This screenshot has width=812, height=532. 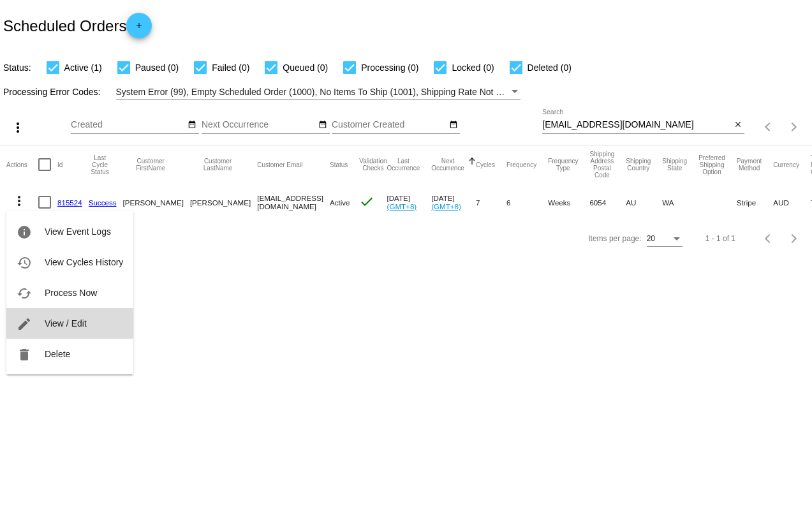 What do you see at coordinates (71, 293) in the screenshot?
I see `span: Process Now` at bounding box center [71, 293].